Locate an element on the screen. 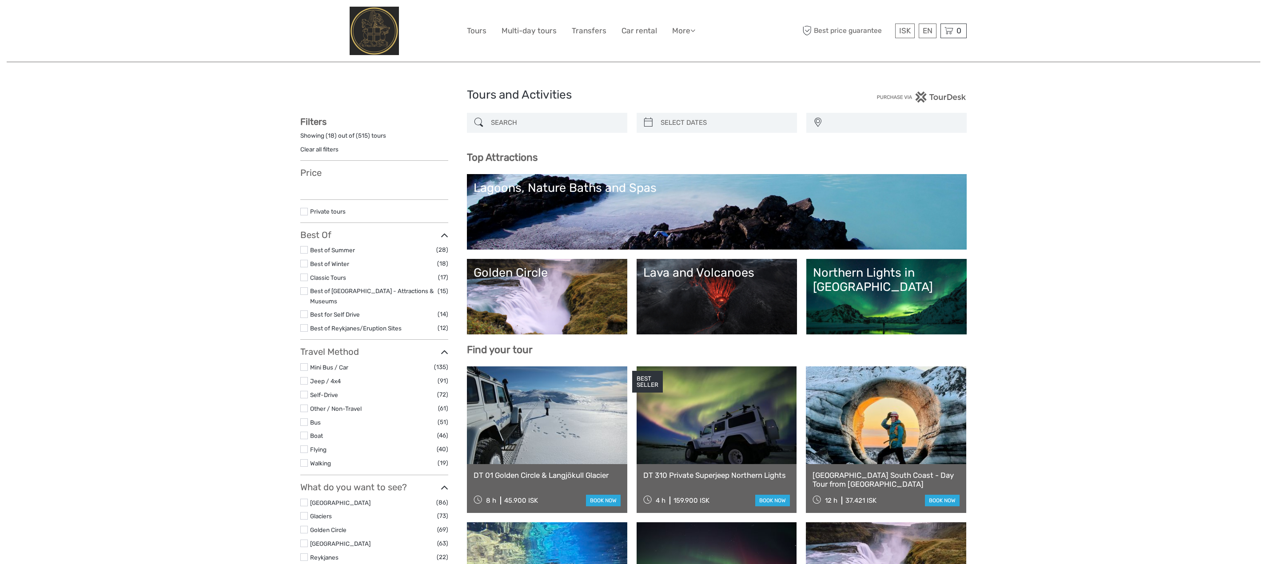 The image size is (1267, 564). span: (73) is located at coordinates (442, 516).